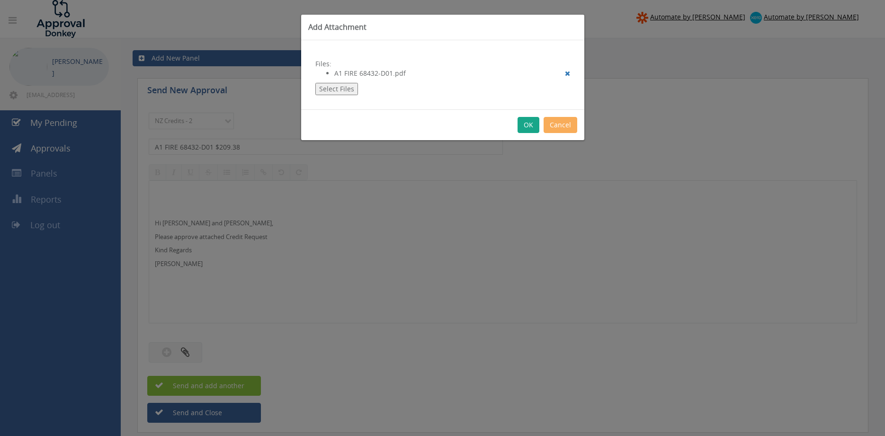  Describe the element at coordinates (452, 73) in the screenshot. I see `li: A1 FIRE 68432-D01.pdf` at that location.